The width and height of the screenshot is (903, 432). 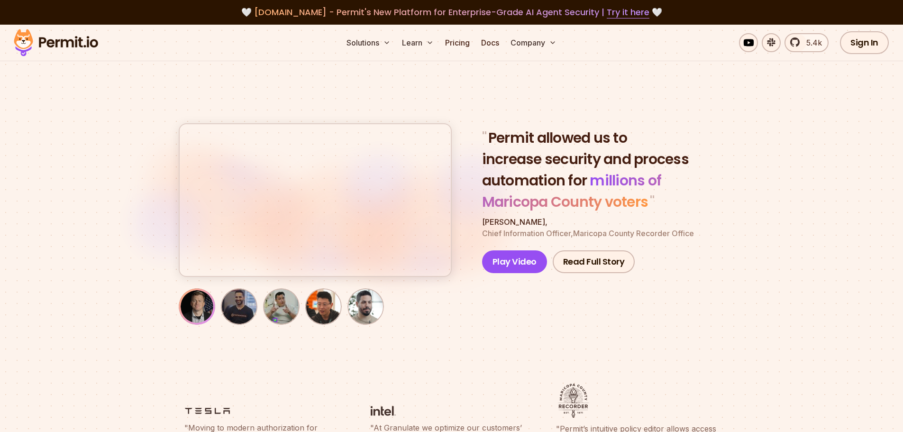 I want to click on a: Pricing, so click(x=458, y=43).